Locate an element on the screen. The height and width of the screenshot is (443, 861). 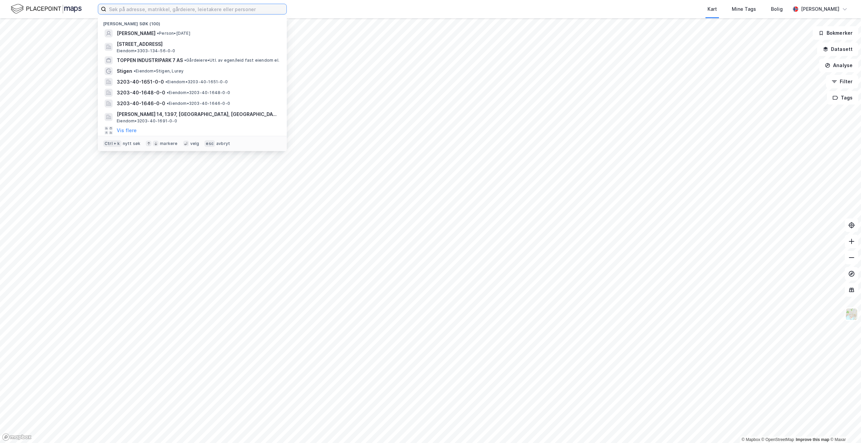
span: Eiendom • 3203-40-1651-0-0 is located at coordinates (196, 82).